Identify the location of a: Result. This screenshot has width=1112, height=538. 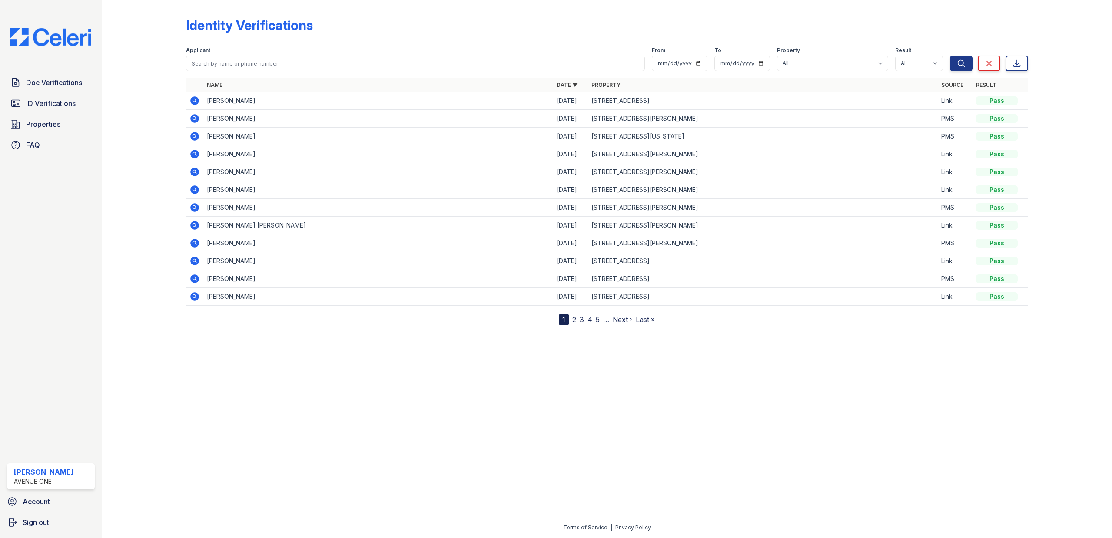
(986, 85).